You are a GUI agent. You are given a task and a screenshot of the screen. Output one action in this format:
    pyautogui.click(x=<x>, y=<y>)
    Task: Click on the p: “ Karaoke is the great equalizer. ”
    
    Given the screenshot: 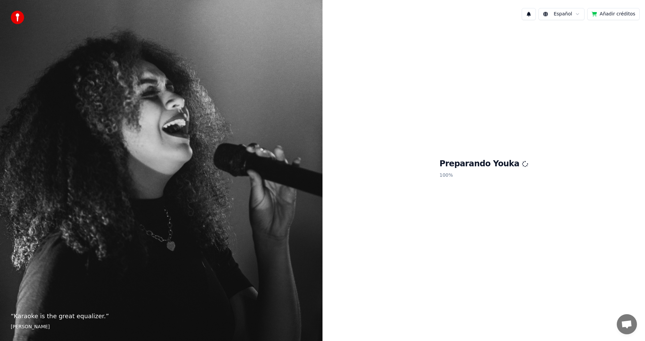 What is the action you would take?
    pyautogui.click(x=161, y=317)
    